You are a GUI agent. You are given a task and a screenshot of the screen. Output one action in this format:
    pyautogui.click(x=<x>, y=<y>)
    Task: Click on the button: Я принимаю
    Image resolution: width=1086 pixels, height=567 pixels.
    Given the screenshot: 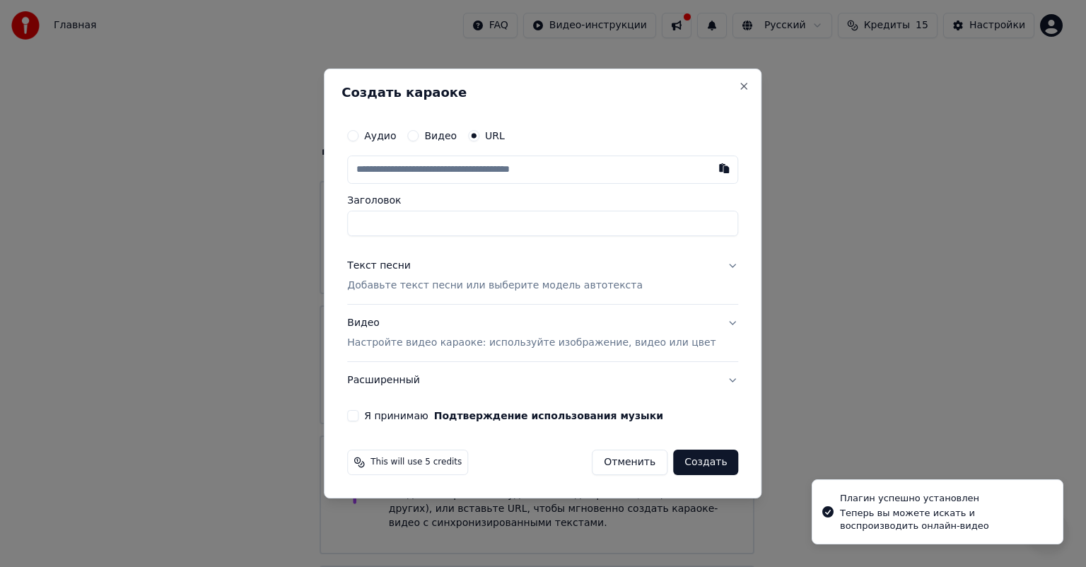 What is the action you would take?
    pyautogui.click(x=549, y=416)
    